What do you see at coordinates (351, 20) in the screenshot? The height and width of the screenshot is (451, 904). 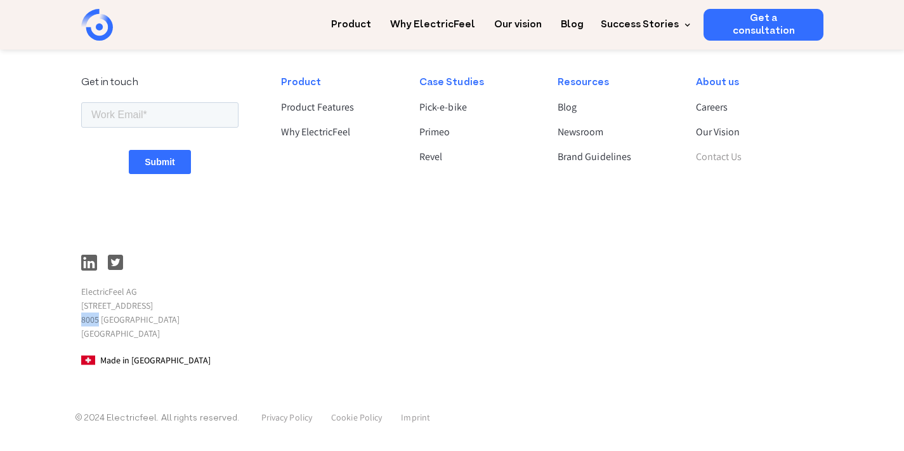 I see `a: Product` at bounding box center [351, 20].